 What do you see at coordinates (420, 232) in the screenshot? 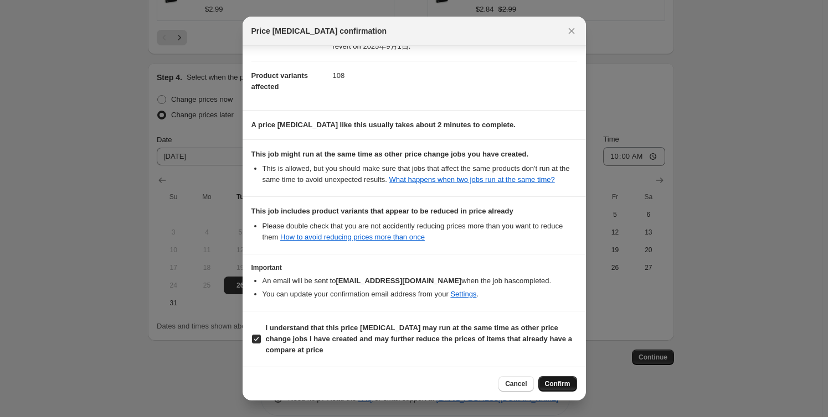
I see `li: Please double check that you are not accidently reducing prices more than you want to reduce them` at bounding box center [420, 232].